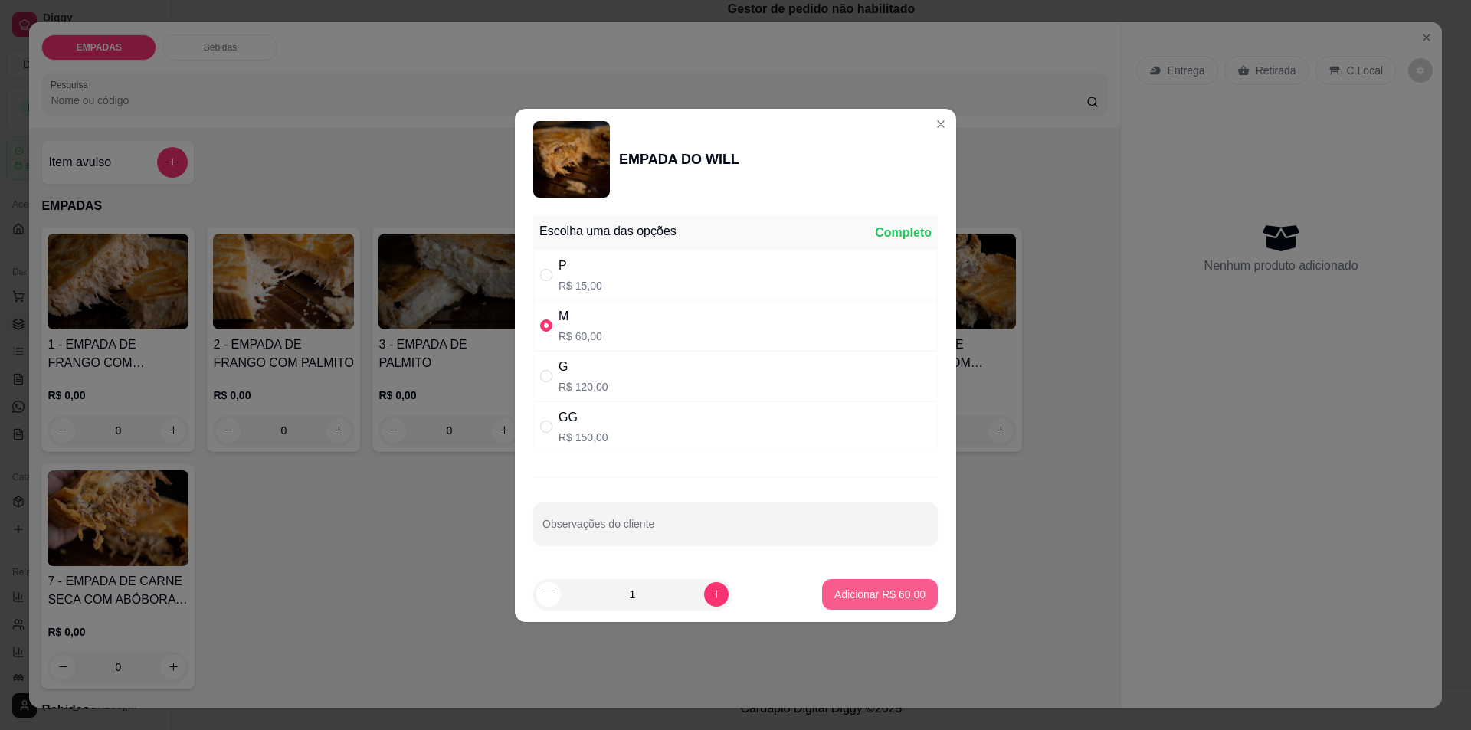  Describe the element at coordinates (549, 595) in the screenshot. I see `button: decrease-product-quantity` at that location.